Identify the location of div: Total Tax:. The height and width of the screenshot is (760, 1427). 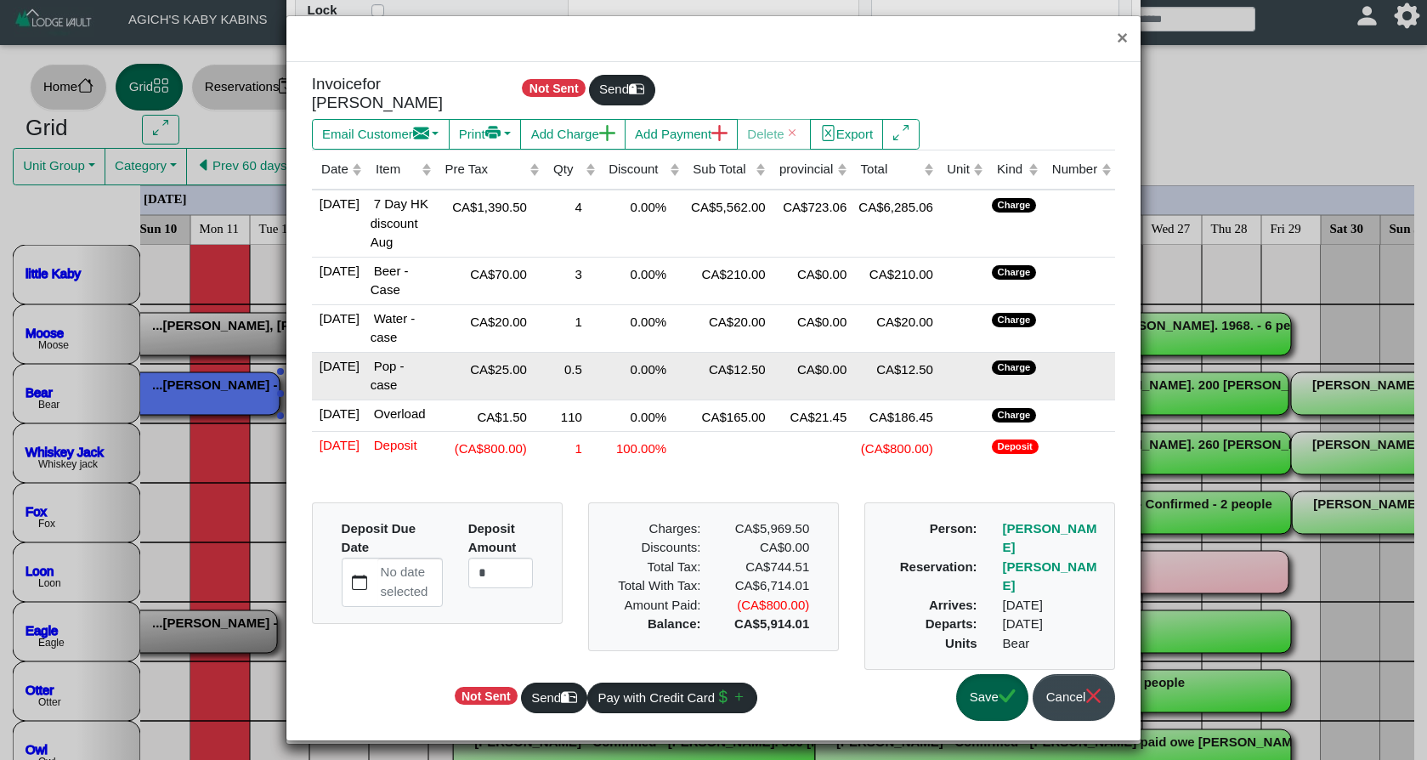
(660, 567).